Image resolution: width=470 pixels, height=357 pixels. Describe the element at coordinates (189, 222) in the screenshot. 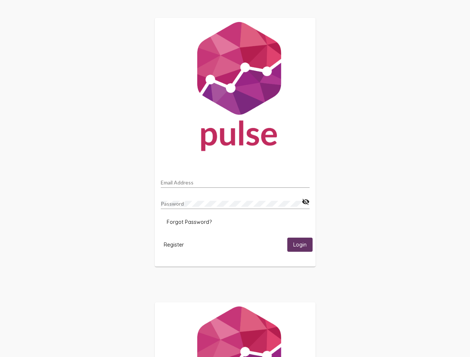

I see `span: Forgot Password?` at that location.